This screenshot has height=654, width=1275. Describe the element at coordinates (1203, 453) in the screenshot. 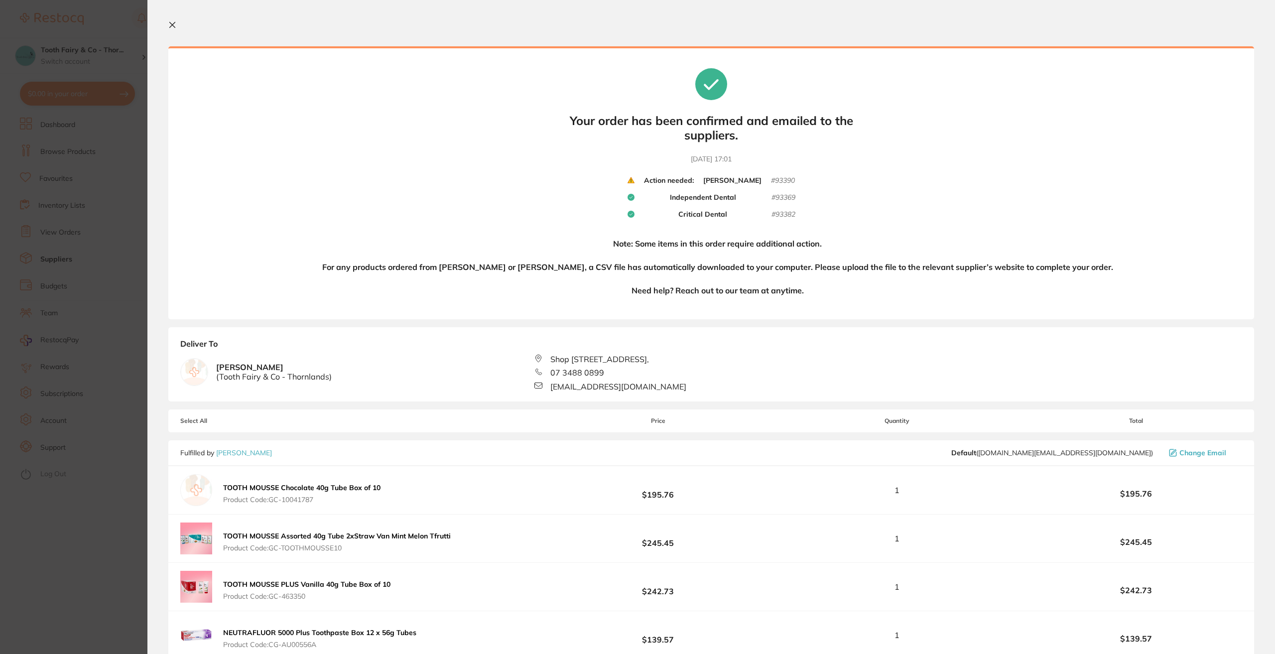

I see `span: Change Email` at that location.